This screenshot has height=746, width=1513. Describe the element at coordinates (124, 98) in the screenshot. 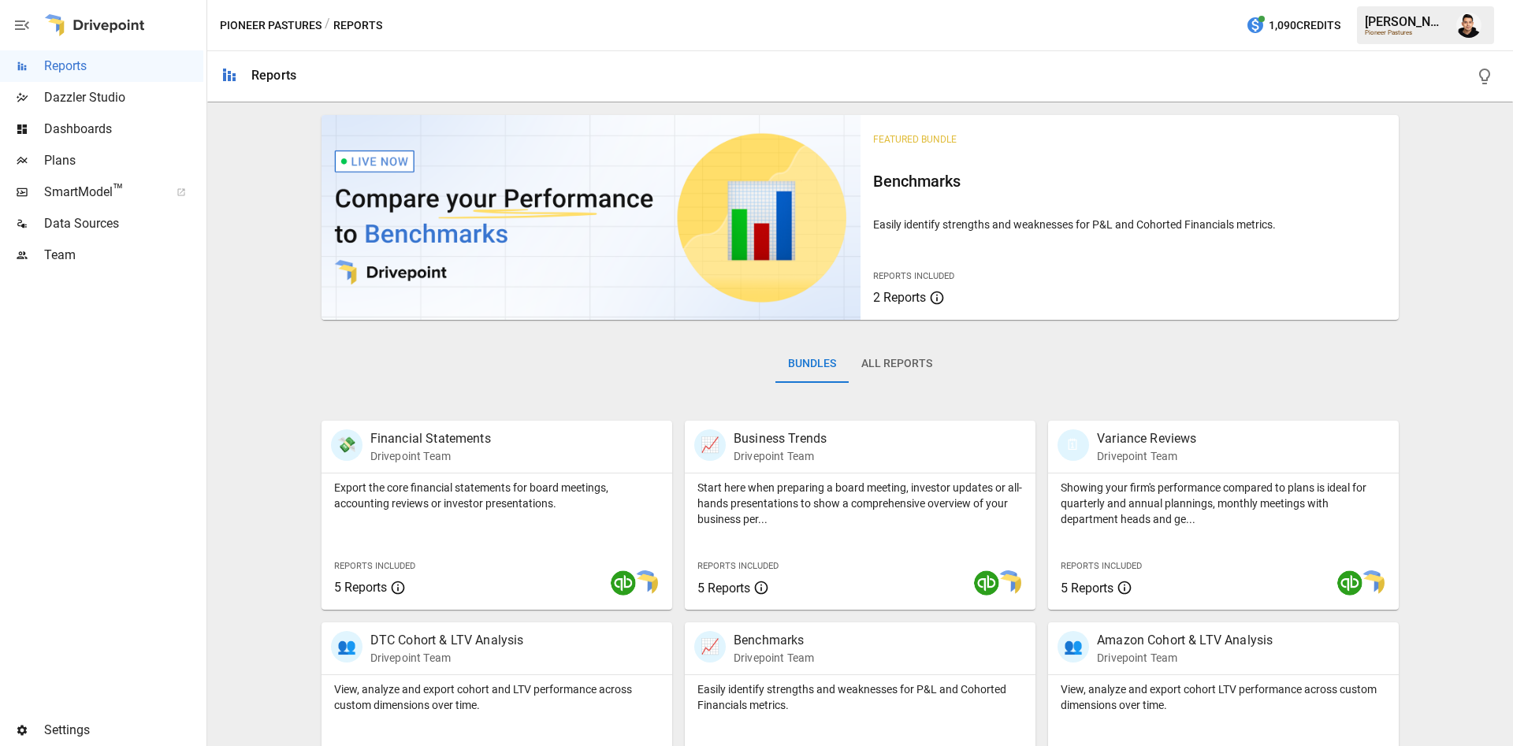

I see `span: Dazzler Studio` at that location.